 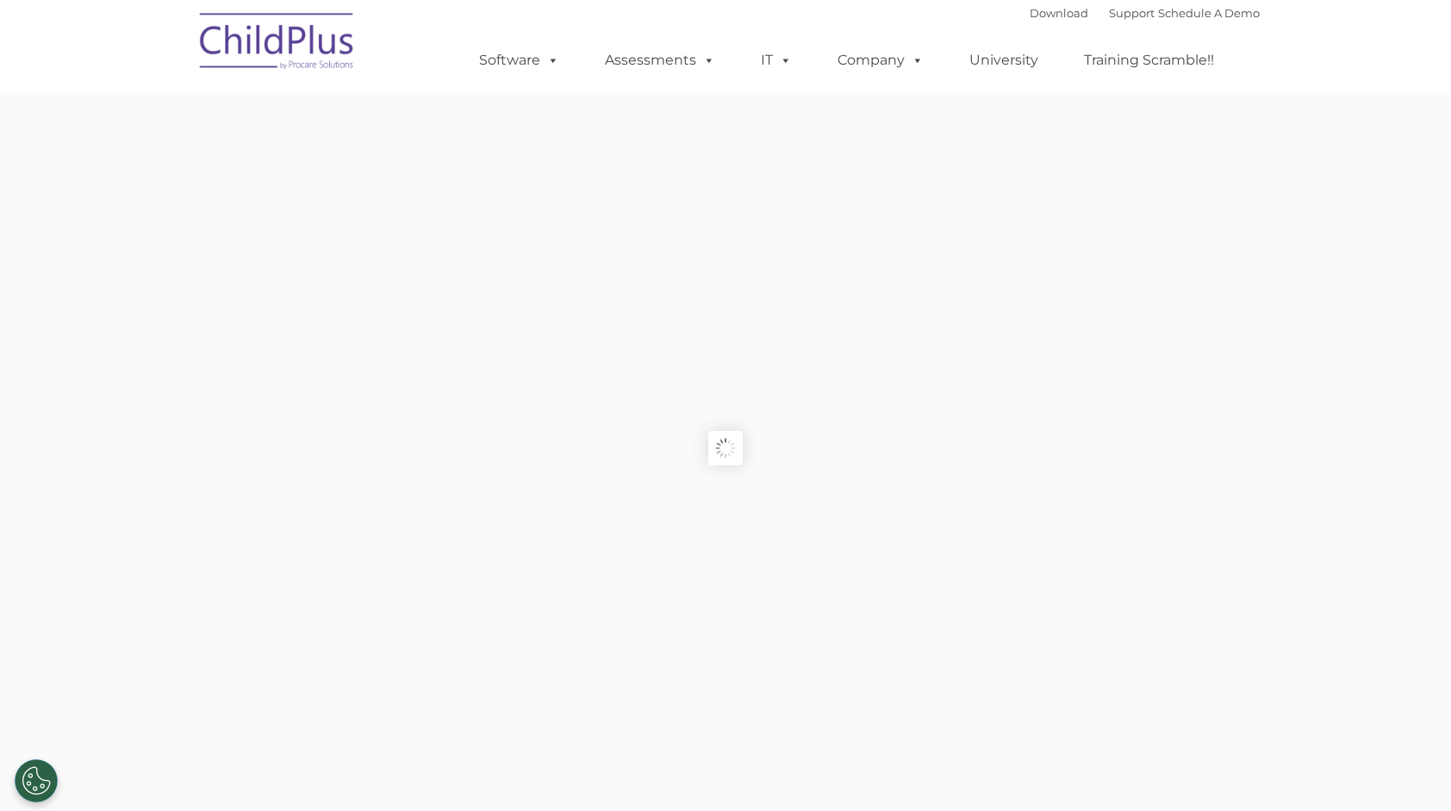 I want to click on a: University, so click(x=1004, y=60).